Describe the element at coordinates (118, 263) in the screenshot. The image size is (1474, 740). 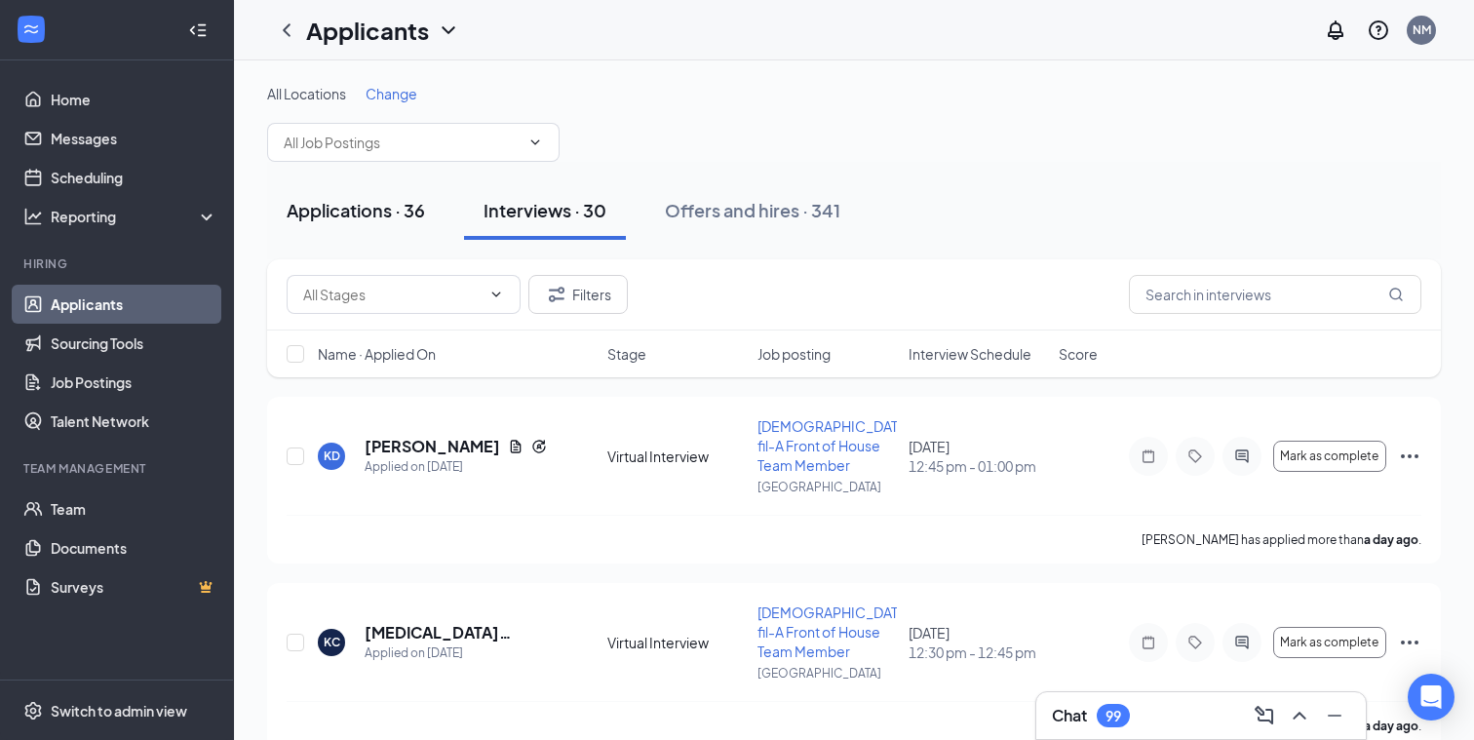
I see `div: Hiring` at that location.